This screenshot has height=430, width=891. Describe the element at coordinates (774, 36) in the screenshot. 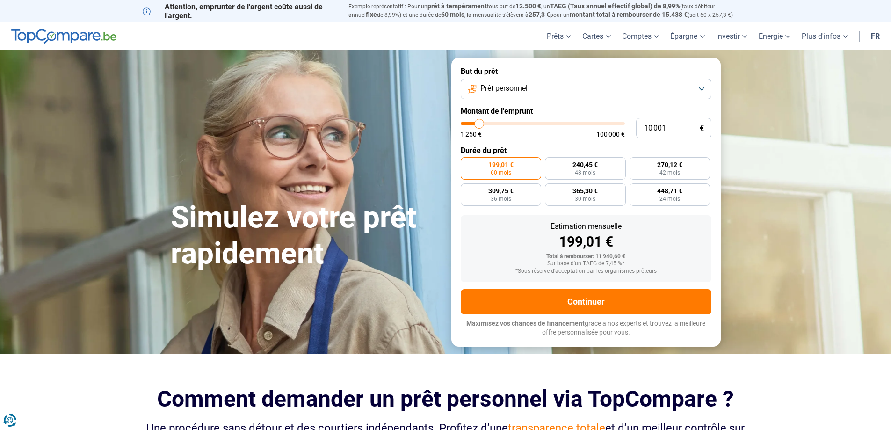

I see `a: Énergie` at that location.